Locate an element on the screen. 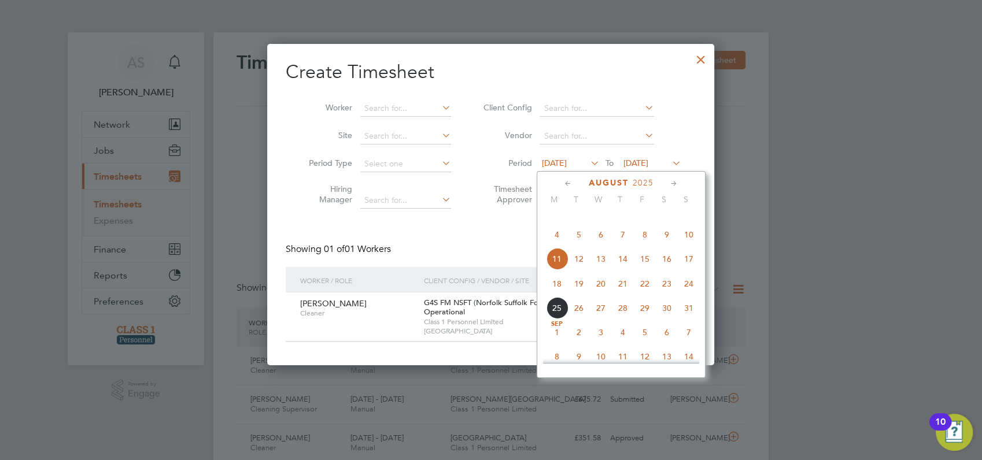  span: G4S FM NSFT (Norfolk Suffolk Foundation Trust) - Operational is located at coordinates (509, 308).